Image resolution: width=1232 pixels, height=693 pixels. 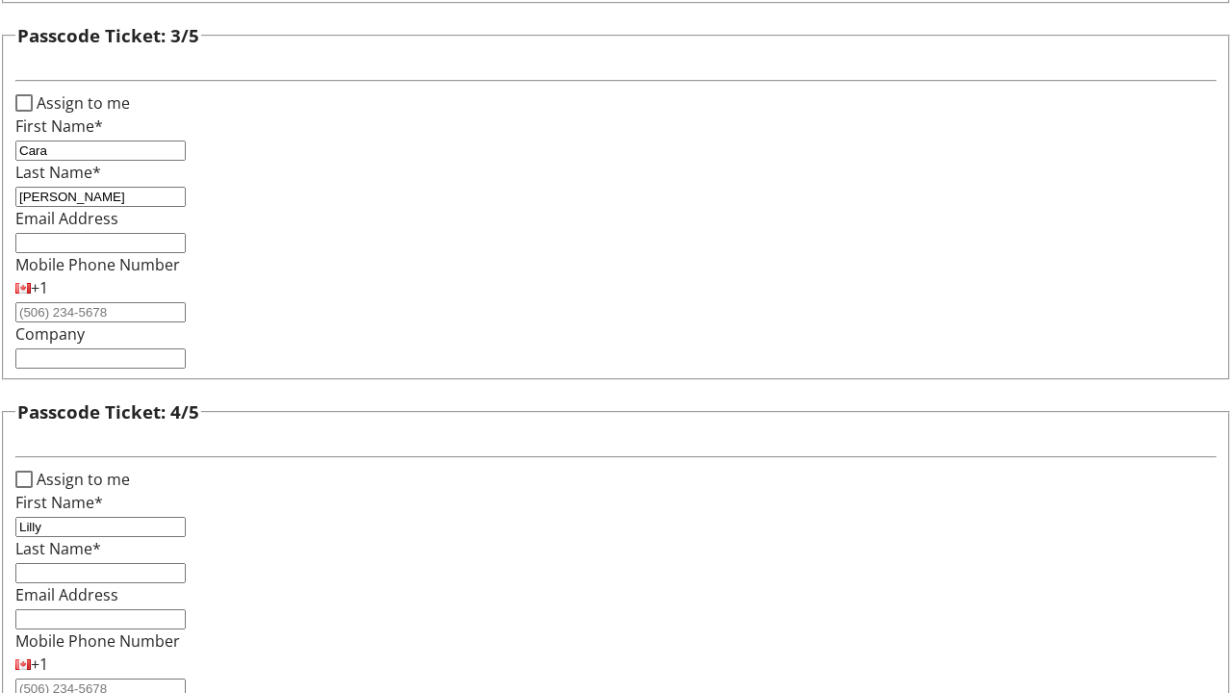 What do you see at coordinates (108, 36) in the screenshot?
I see `h3: Passcode Ticket: 3/5` at bounding box center [108, 36].